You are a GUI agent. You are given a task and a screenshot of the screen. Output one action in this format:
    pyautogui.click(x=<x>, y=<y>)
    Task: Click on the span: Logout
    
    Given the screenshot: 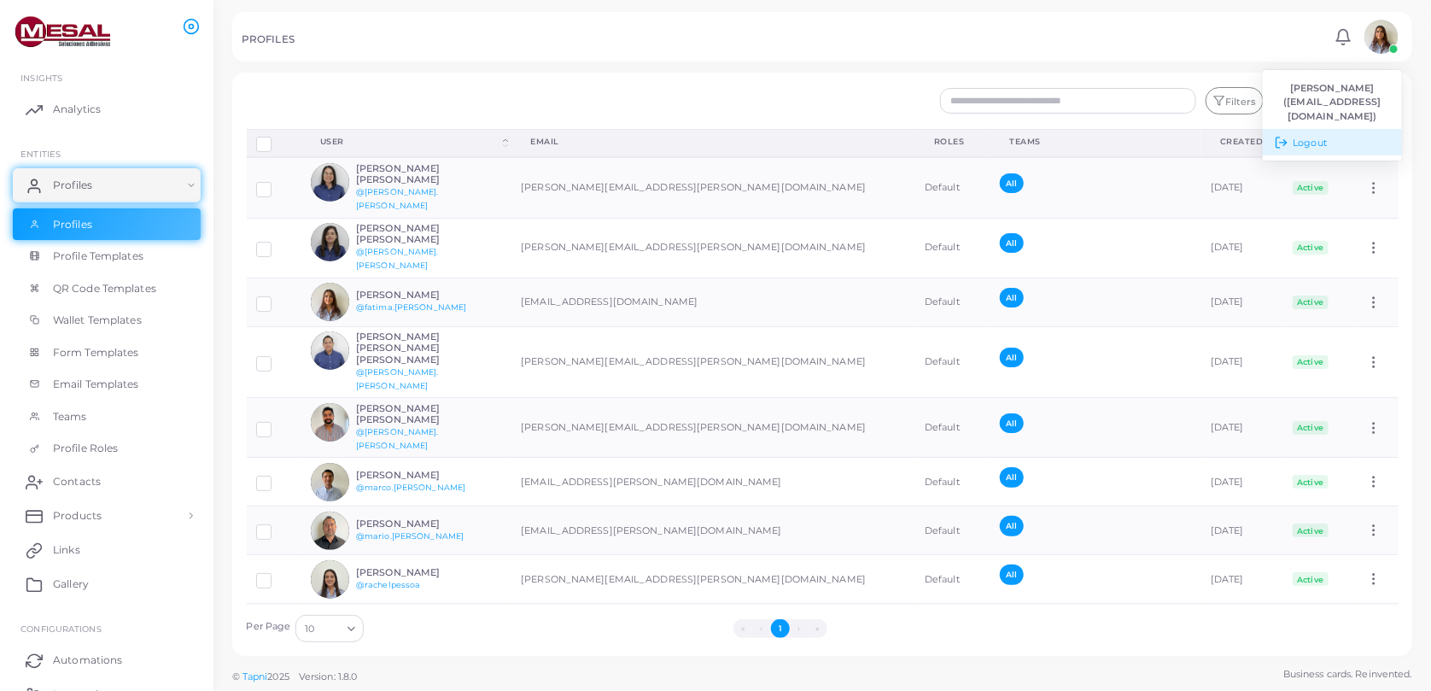 What is the action you would take?
    pyautogui.click(x=1310, y=143)
    